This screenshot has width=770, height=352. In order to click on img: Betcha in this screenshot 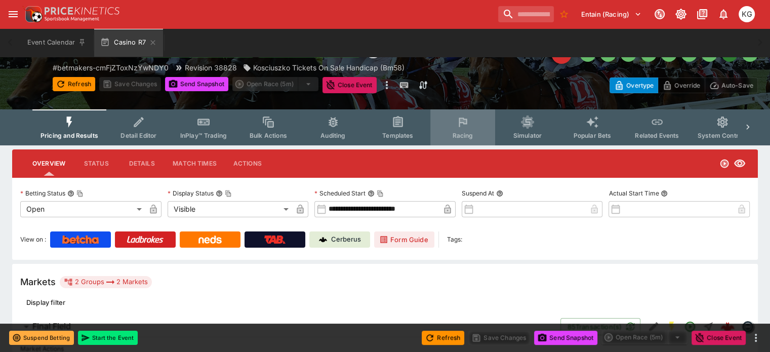, I will do `click(80, 239)`.